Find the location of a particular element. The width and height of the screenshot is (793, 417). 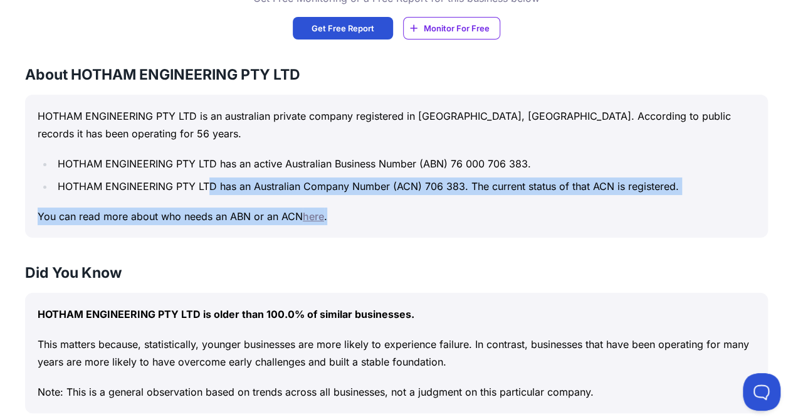

h3: About HOTHAM ENGINEERING PTY LTD is located at coordinates (396, 75).